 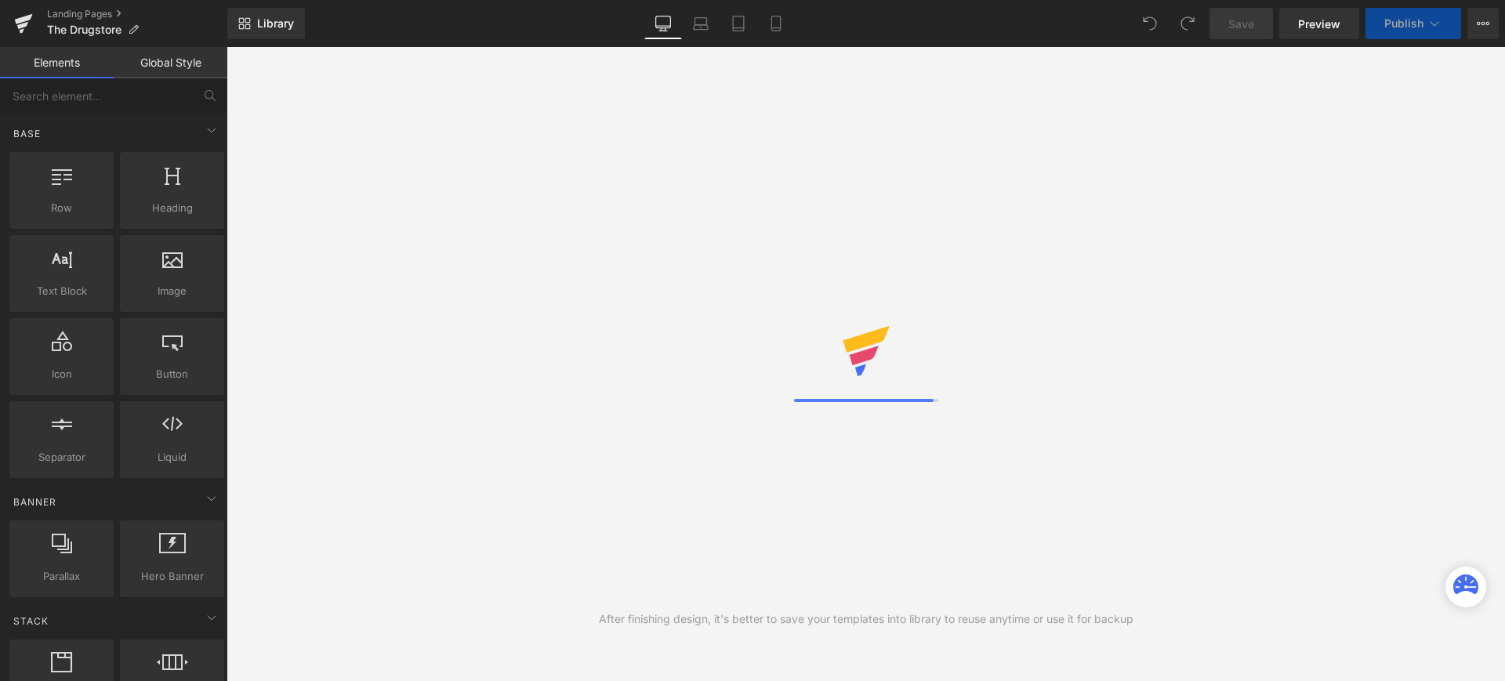 What do you see at coordinates (1483, 24) in the screenshot?
I see `button: More` at bounding box center [1483, 24].